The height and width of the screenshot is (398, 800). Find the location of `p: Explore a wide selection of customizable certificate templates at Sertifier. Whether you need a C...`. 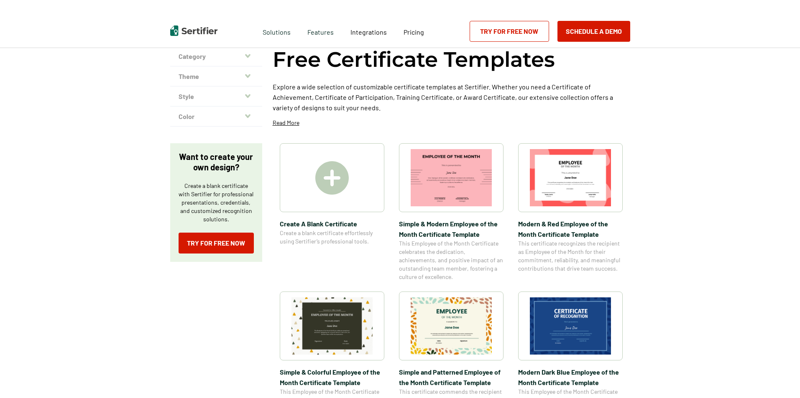

p: Explore a wide selection of customizable certificate templates at Sertifier. Whether you need a C... is located at coordinates (451, 97).